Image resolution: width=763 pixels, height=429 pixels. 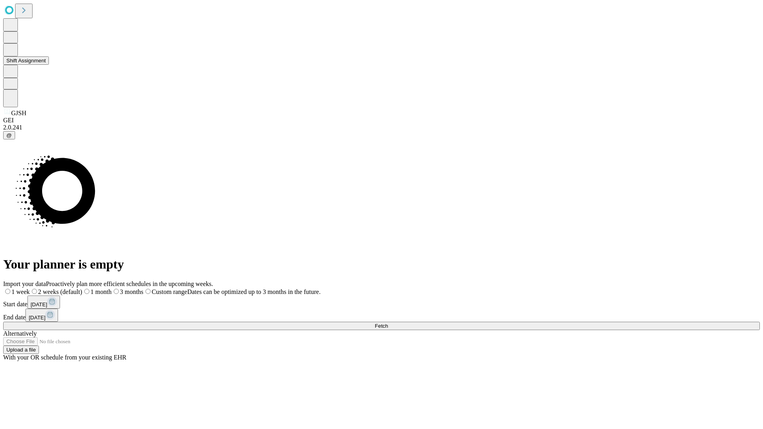 I want to click on button: Upload a file, so click(x=21, y=350).